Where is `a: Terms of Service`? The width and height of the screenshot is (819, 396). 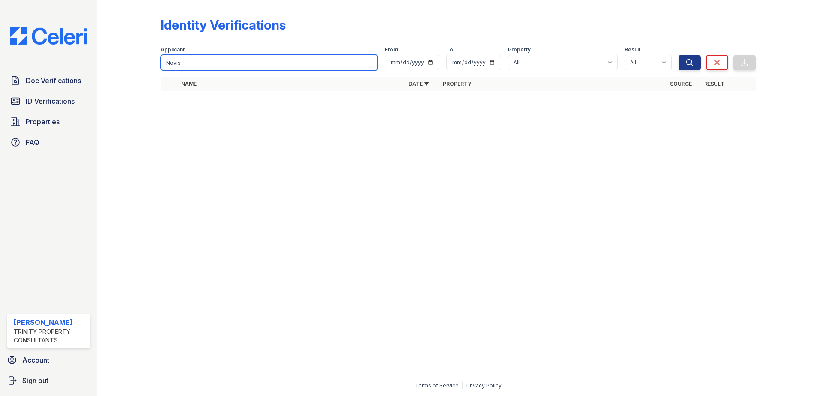 a: Terms of Service is located at coordinates (437, 385).